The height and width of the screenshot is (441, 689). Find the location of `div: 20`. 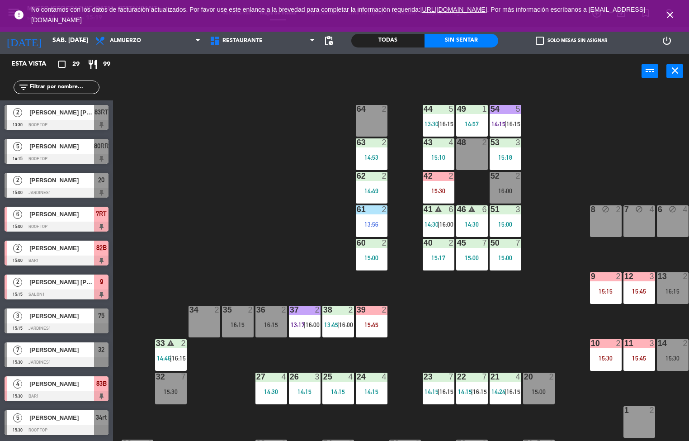

div: 20 is located at coordinates (524, 377).